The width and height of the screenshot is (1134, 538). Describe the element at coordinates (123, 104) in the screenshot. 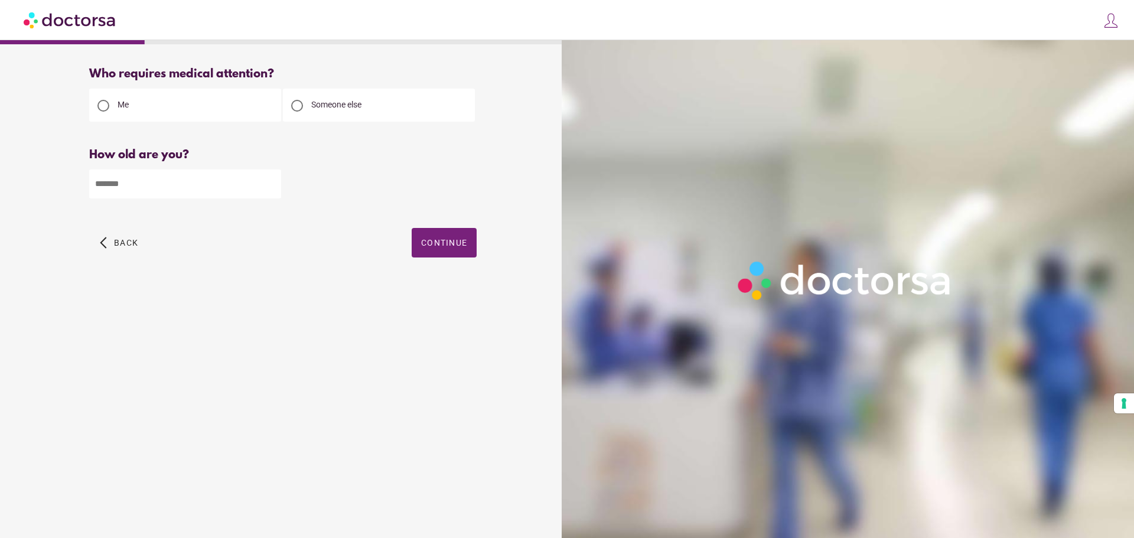

I see `span: Me` at that location.